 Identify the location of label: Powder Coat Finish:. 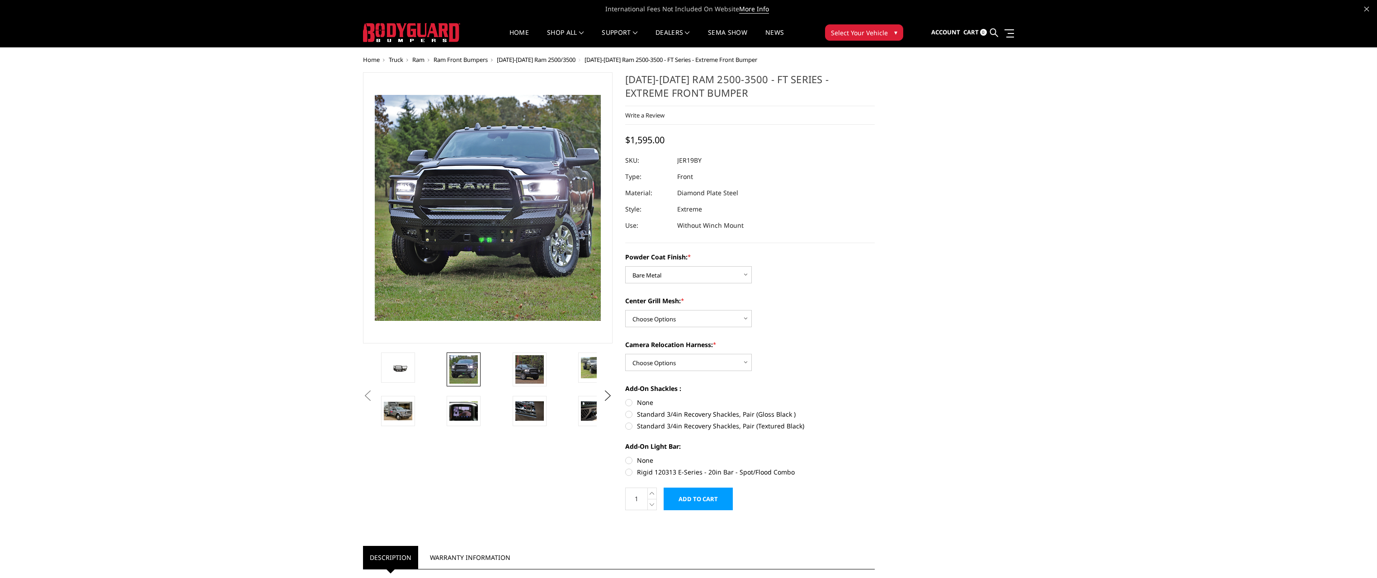
(750, 257).